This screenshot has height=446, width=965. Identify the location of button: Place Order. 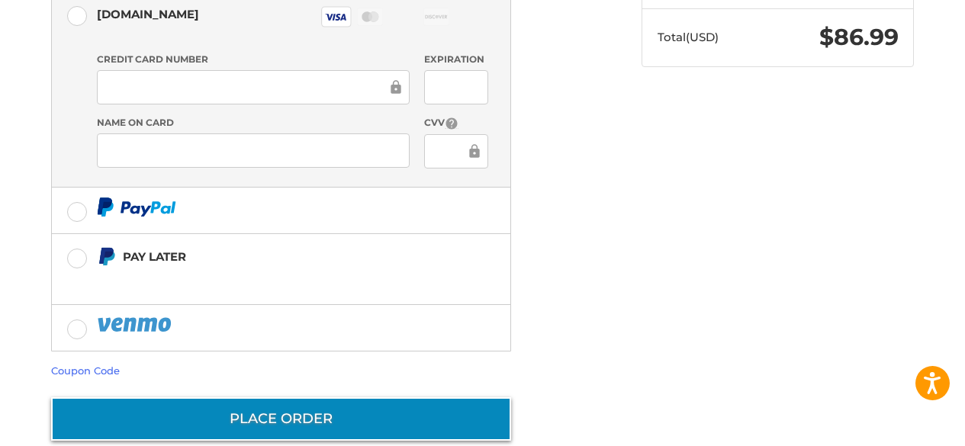
(281, 419).